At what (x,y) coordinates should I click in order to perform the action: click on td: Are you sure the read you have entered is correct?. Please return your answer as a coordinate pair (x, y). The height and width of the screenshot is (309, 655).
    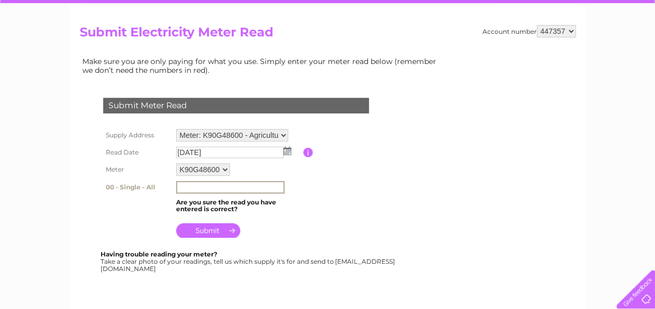
    Looking at the image, I should click on (238, 206).